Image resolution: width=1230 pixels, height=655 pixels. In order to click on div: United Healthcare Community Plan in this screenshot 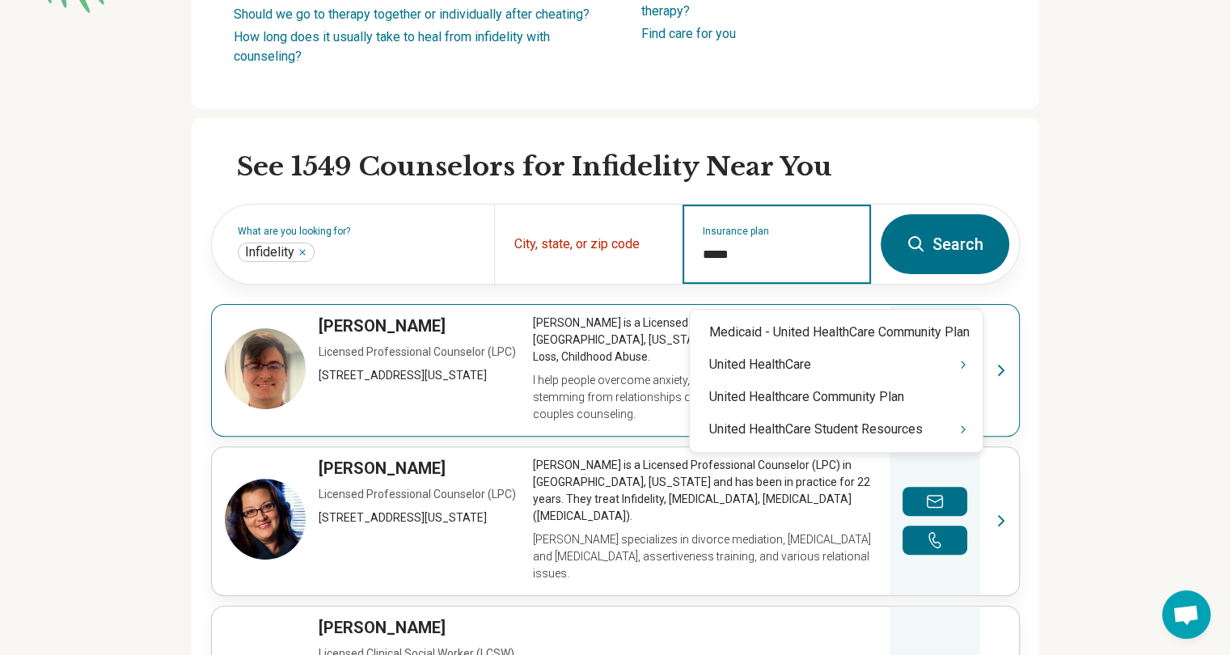, I will do `click(836, 397)`.